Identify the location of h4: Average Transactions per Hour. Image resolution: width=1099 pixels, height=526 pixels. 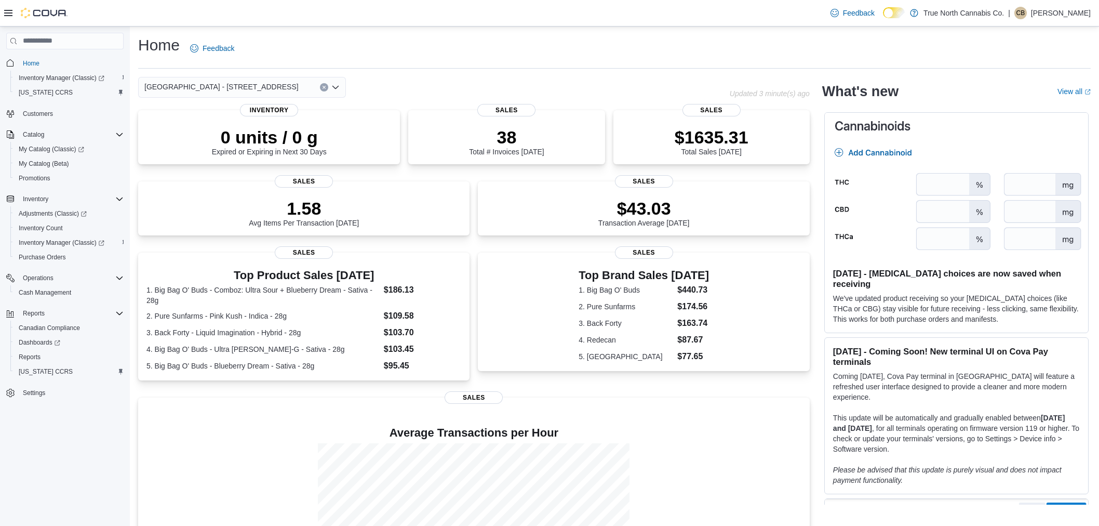
(474, 433).